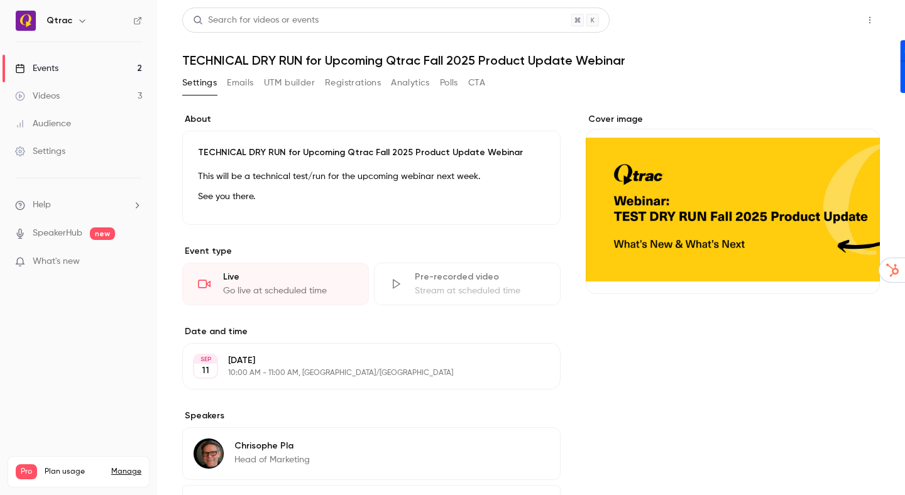  Describe the element at coordinates (371, 332) in the screenshot. I see `label: Date and time` at that location.